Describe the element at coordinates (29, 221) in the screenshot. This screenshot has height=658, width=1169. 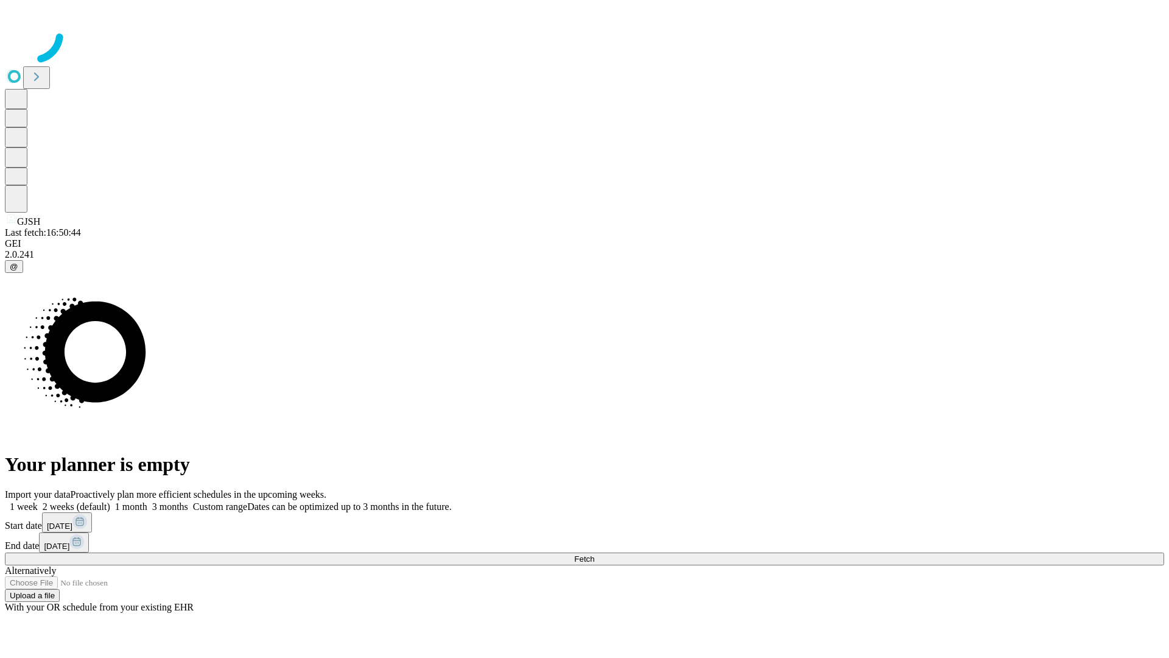
I see `span: GJSH` at that location.